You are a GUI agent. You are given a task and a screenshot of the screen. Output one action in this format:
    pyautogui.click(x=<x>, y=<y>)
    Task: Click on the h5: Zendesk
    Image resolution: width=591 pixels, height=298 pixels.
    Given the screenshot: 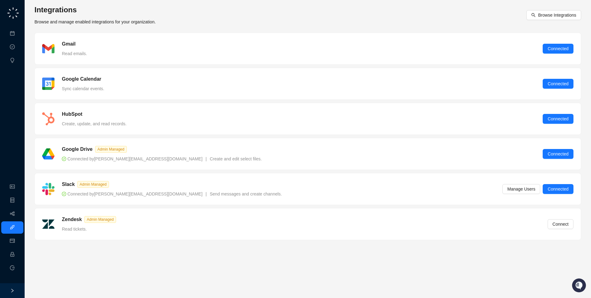 What is the action you would take?
    pyautogui.click(x=72, y=219)
    